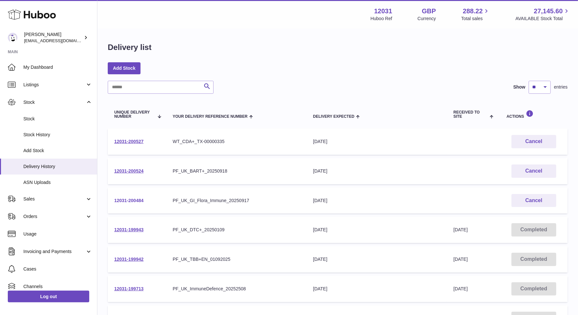  What do you see at coordinates (470, 114) in the screenshot?
I see `span: Received to Site` at bounding box center [470, 114].